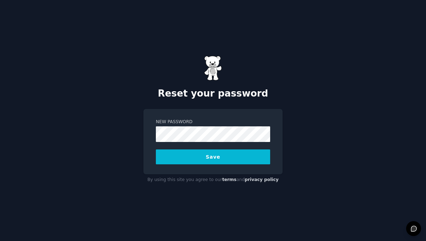  I want to click on div: By using this site you agree to our and, so click(213, 180).